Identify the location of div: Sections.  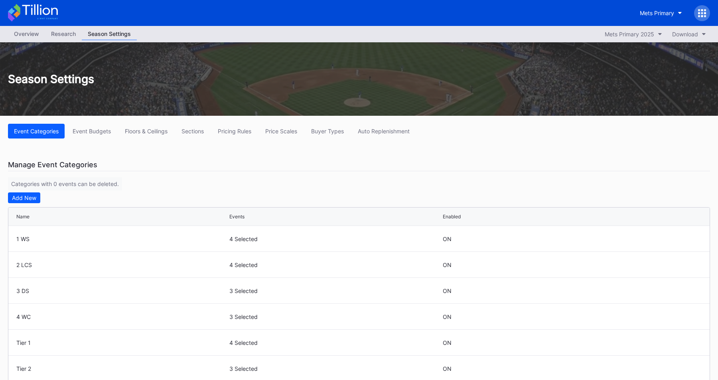
(193, 131).